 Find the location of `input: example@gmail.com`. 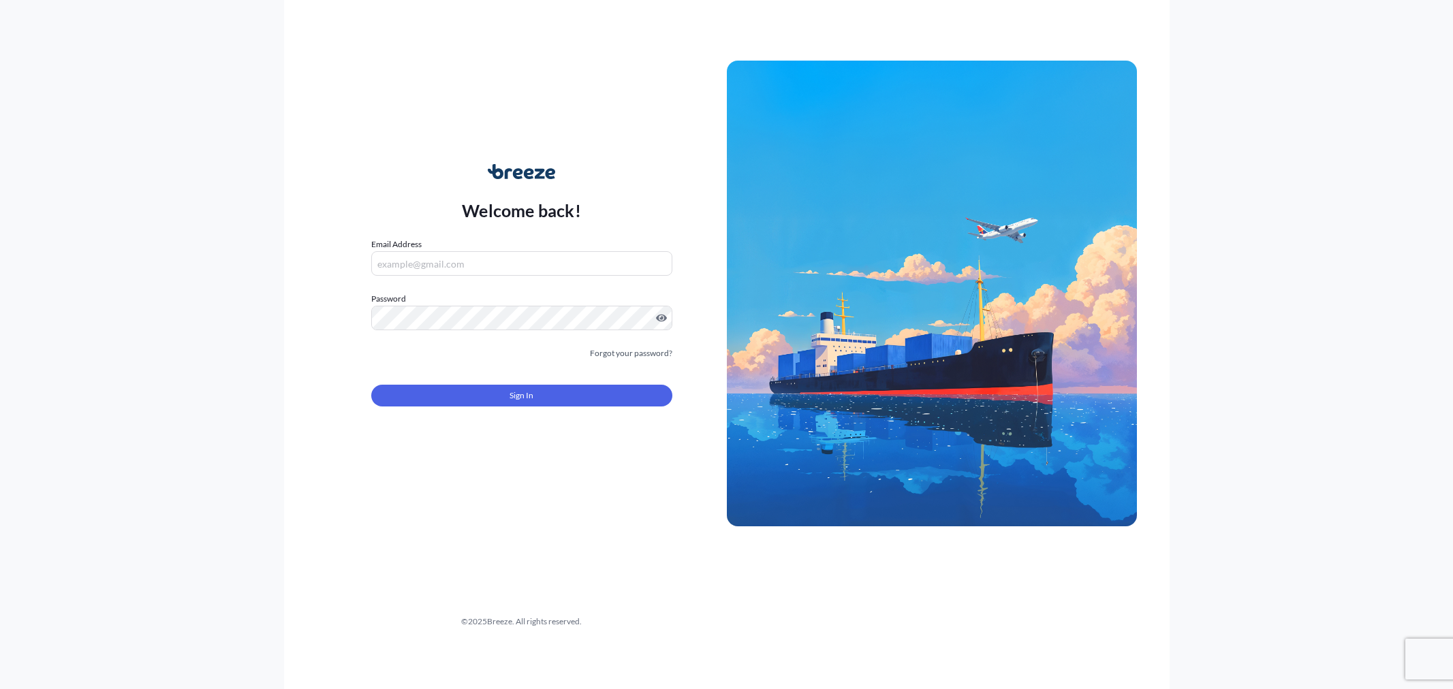

input: example@gmail.com is located at coordinates (522, 264).